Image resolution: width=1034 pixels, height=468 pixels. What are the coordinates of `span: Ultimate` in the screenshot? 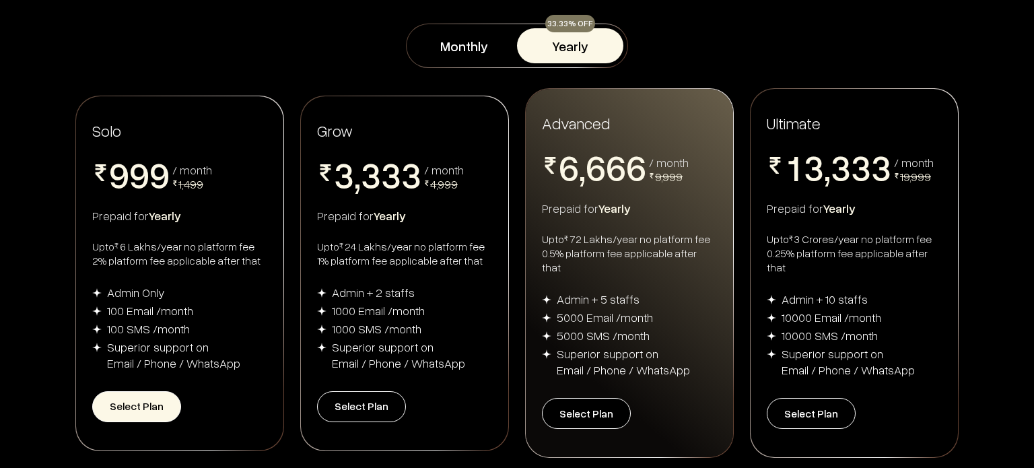 It's located at (793, 122).